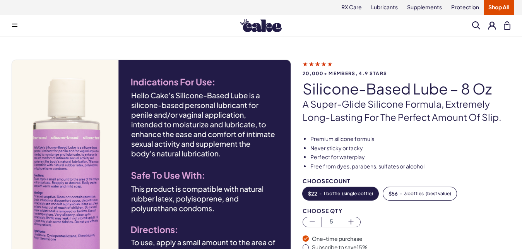  I want to click on div: Choose Qty, so click(407, 211).